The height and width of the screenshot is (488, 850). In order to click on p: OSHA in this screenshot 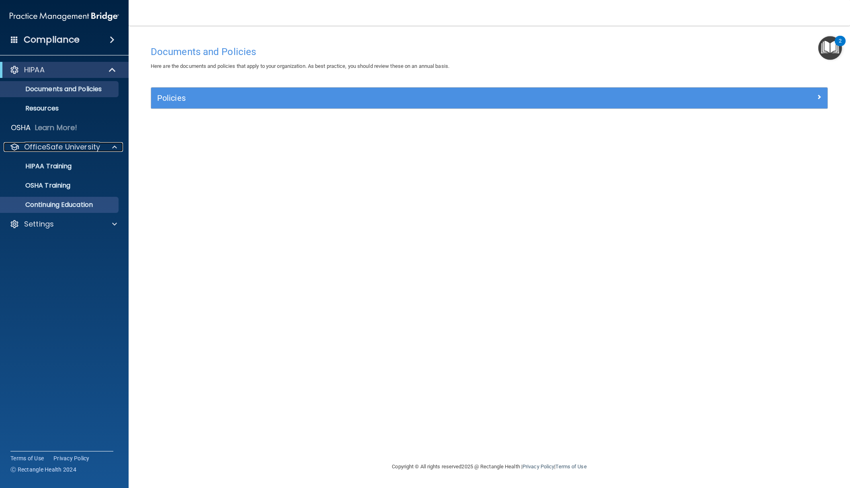, I will do `click(21, 128)`.